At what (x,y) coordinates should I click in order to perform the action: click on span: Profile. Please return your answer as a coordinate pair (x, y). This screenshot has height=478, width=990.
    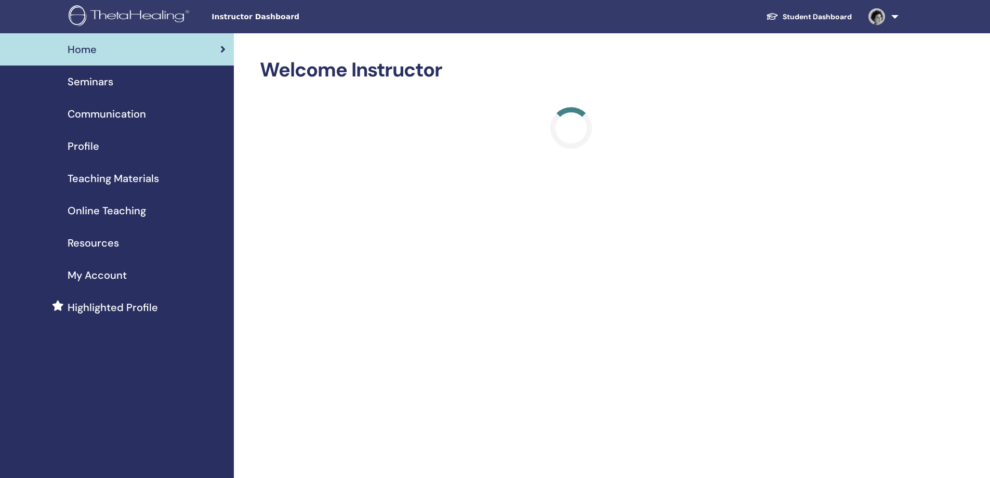
    Looking at the image, I should click on (83, 146).